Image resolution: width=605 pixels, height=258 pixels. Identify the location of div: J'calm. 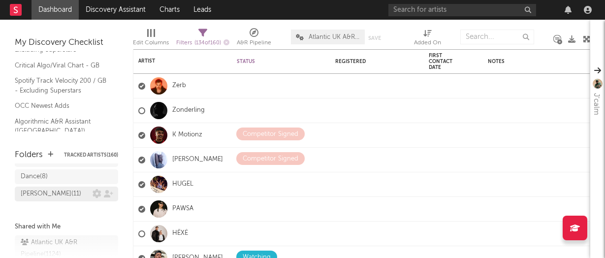
(596, 104).